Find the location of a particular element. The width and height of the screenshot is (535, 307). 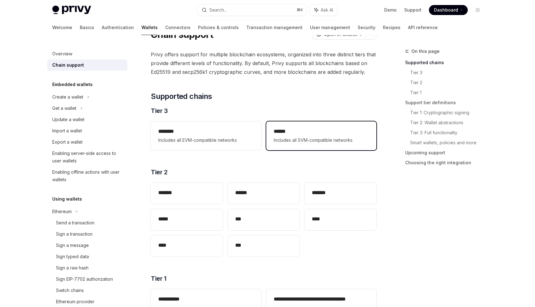

div: Sign typed data is located at coordinates (72, 257).